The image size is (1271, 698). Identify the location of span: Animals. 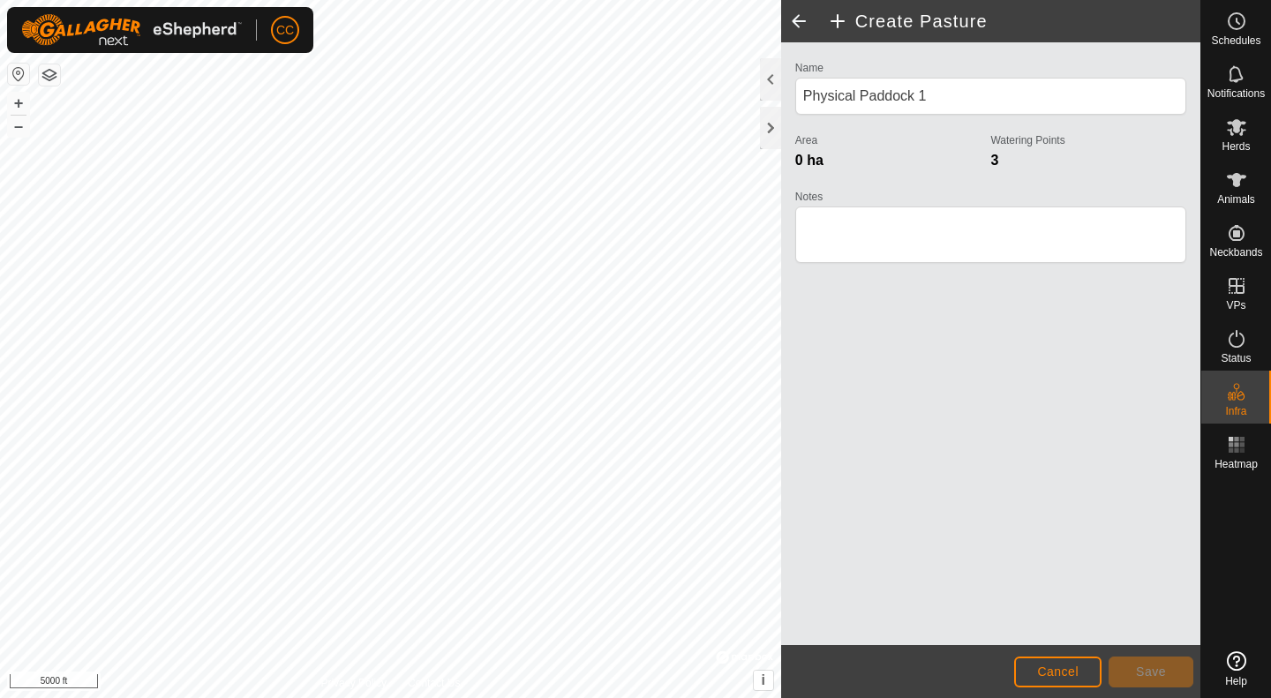
(1236, 199).